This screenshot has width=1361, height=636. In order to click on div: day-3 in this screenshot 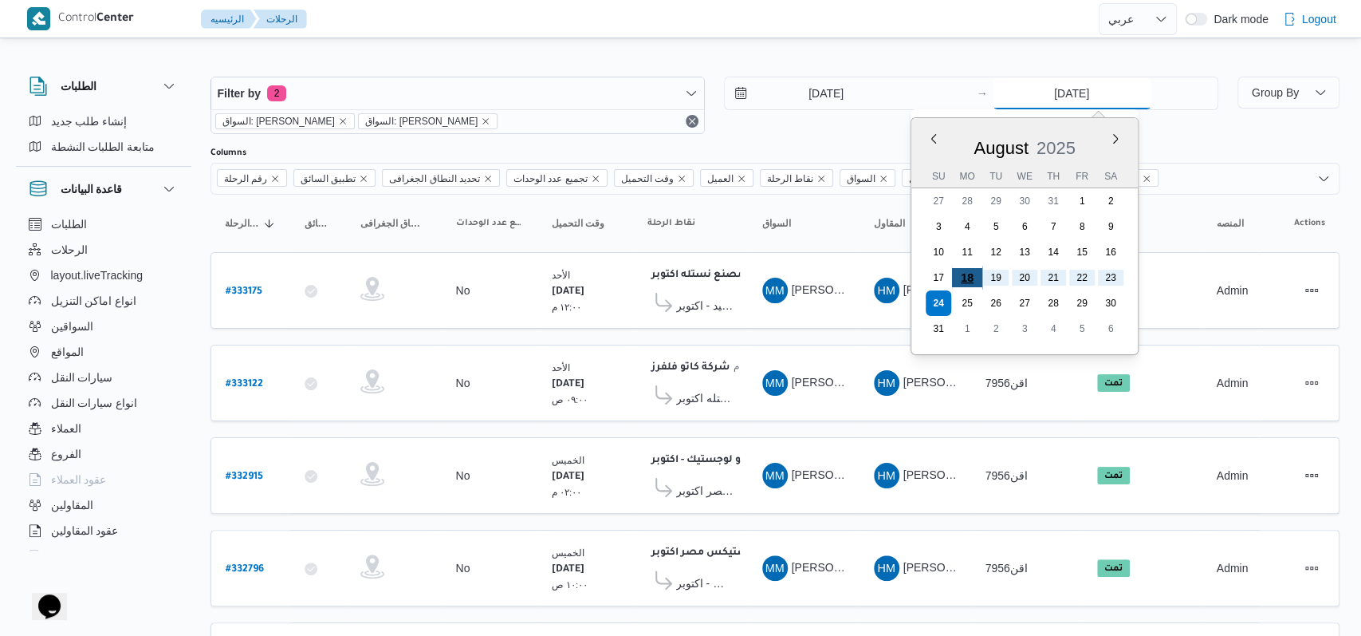, I will do `click(1025, 329)`.